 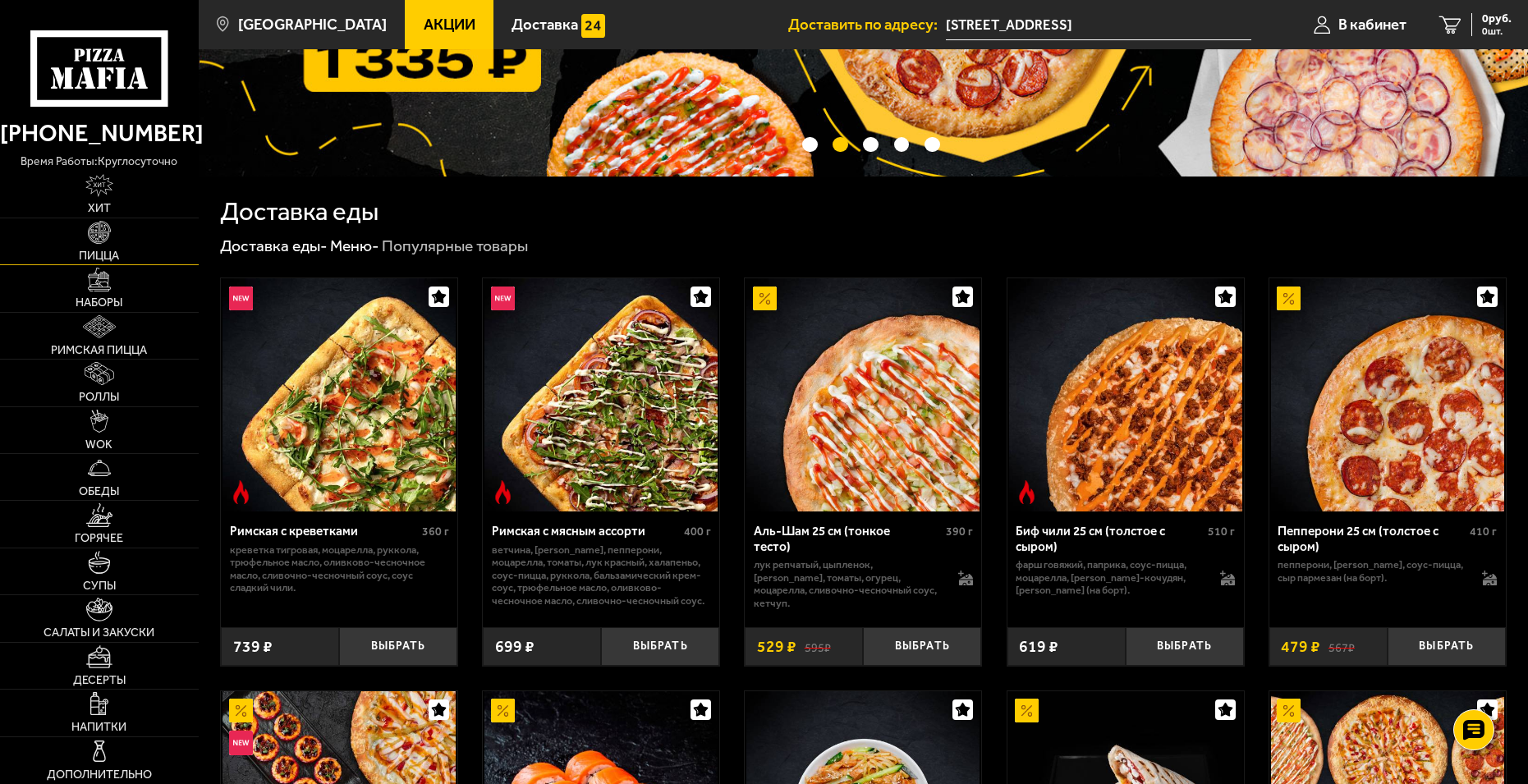 I want to click on a: НовинкаОстрое блюдоРимская с мясным ассорти, so click(x=601, y=395).